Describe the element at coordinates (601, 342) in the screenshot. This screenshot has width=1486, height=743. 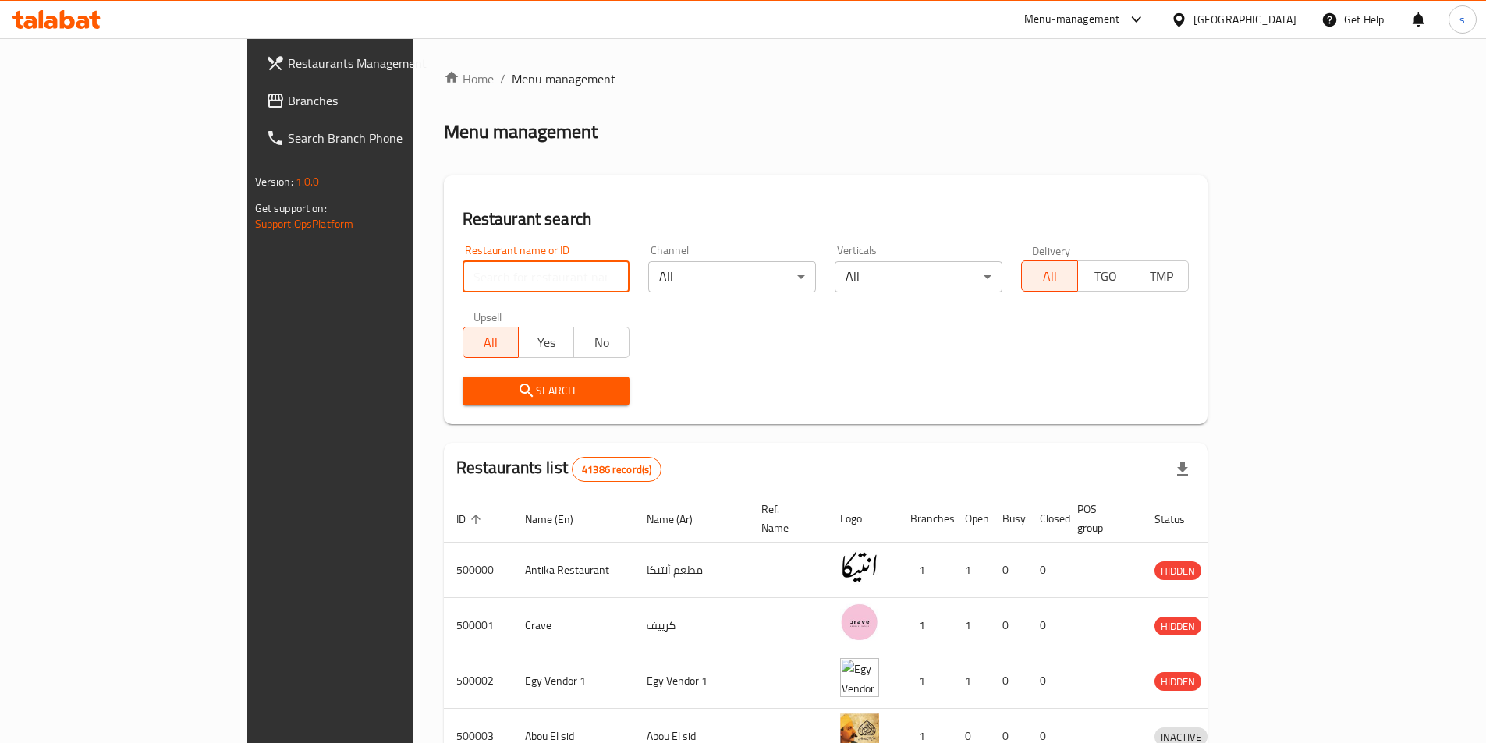
I see `button: No` at that location.